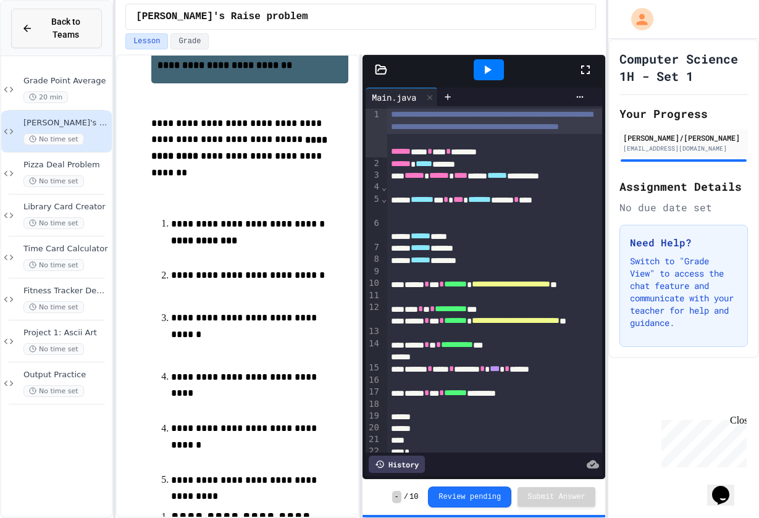  Describe the element at coordinates (66, 81) in the screenshot. I see `span: Grade Point Average` at that location.